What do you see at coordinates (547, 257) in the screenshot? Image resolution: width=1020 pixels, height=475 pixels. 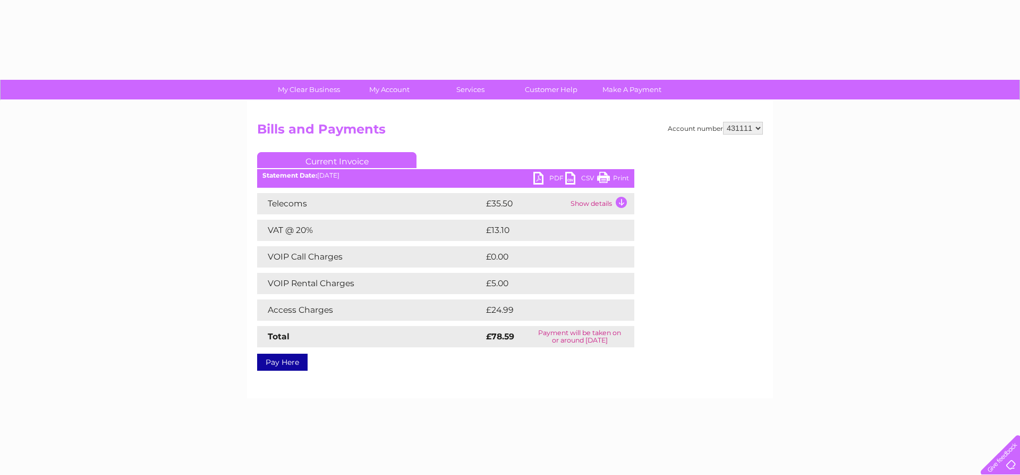 I see `td: £0.00` at bounding box center [547, 257].